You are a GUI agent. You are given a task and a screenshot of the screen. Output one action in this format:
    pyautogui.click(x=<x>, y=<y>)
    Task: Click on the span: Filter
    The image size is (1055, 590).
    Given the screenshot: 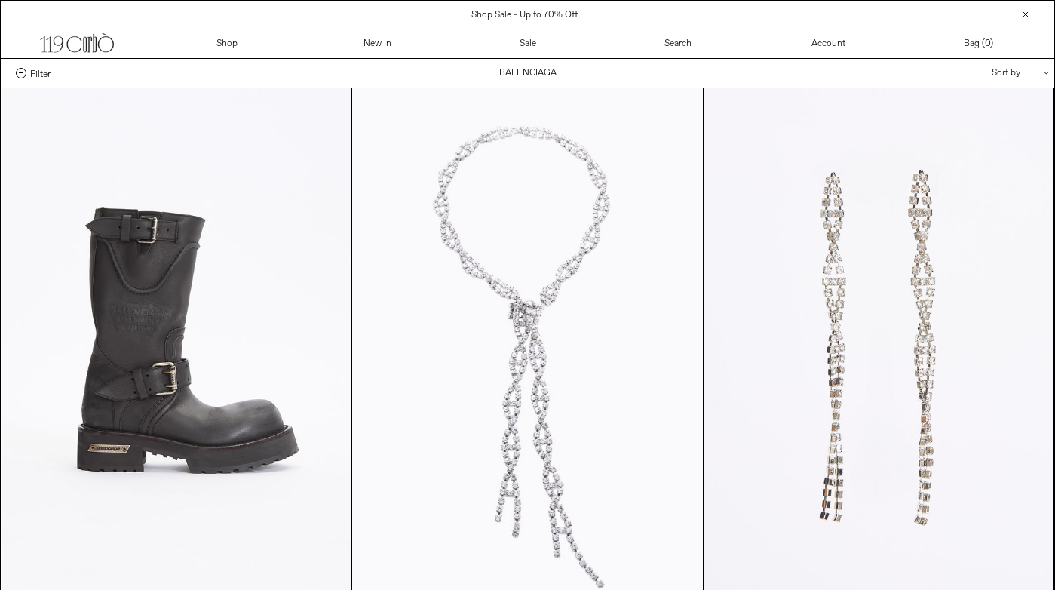 What is the action you would take?
    pyautogui.click(x=40, y=73)
    